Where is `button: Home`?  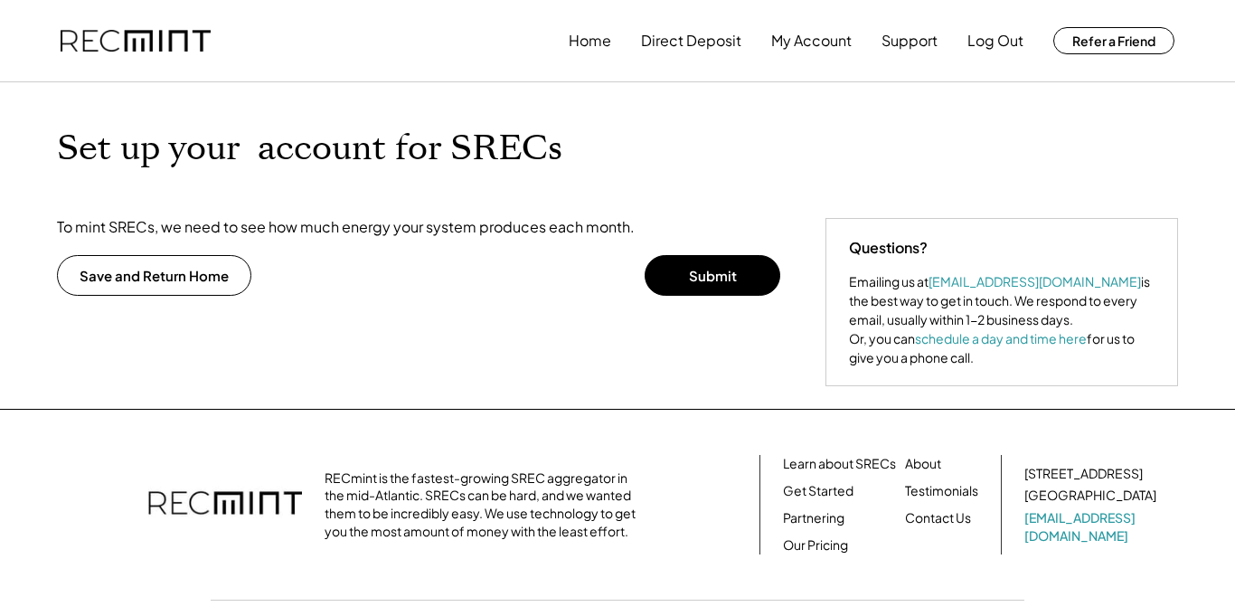
button: Home is located at coordinates (590, 41).